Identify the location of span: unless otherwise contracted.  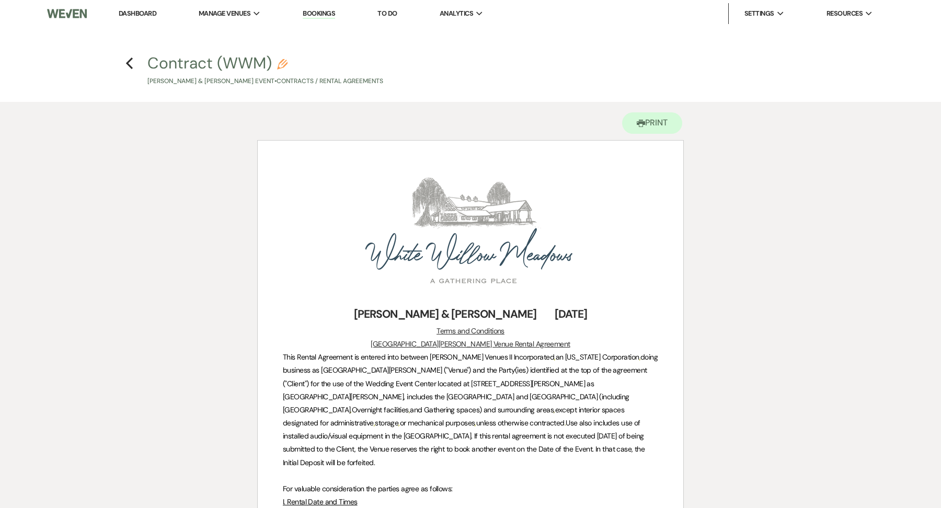
(520, 423).